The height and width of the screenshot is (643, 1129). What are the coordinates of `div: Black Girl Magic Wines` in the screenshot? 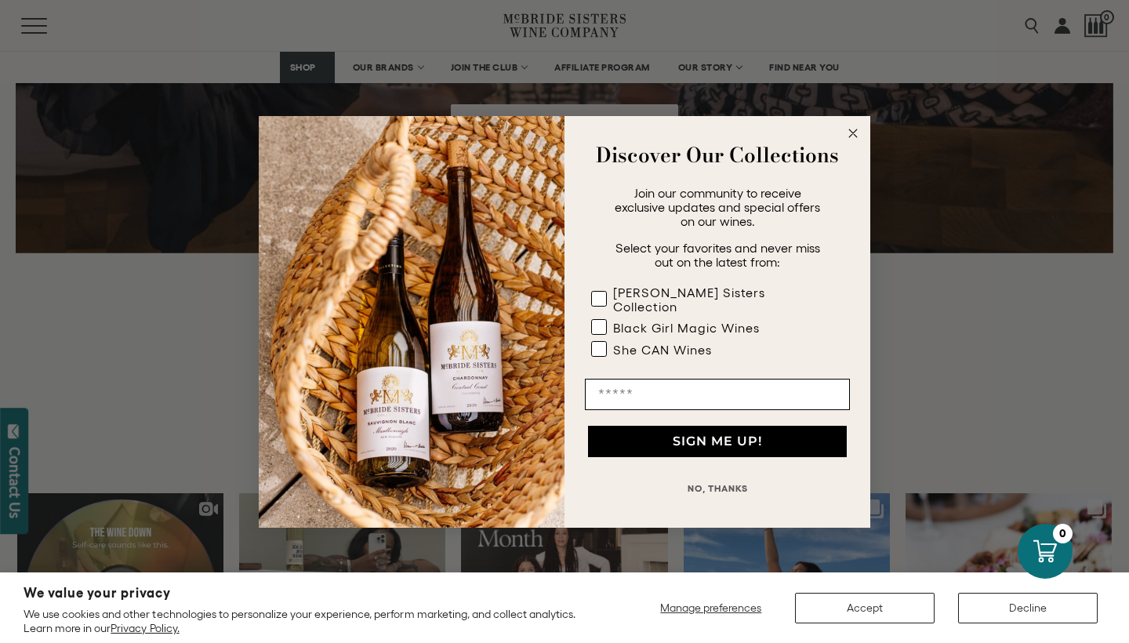 It's located at (686, 328).